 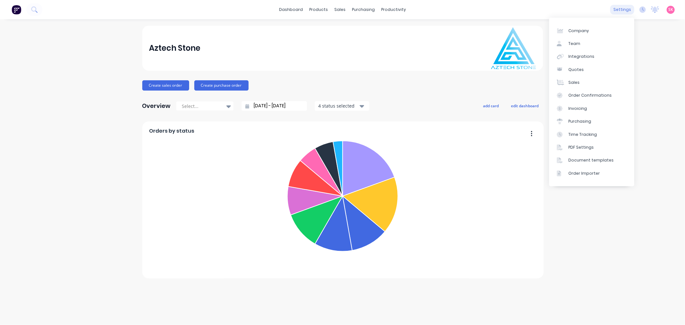 What do you see at coordinates (221, 85) in the screenshot?
I see `button: Create purchase order` at bounding box center [221, 85].